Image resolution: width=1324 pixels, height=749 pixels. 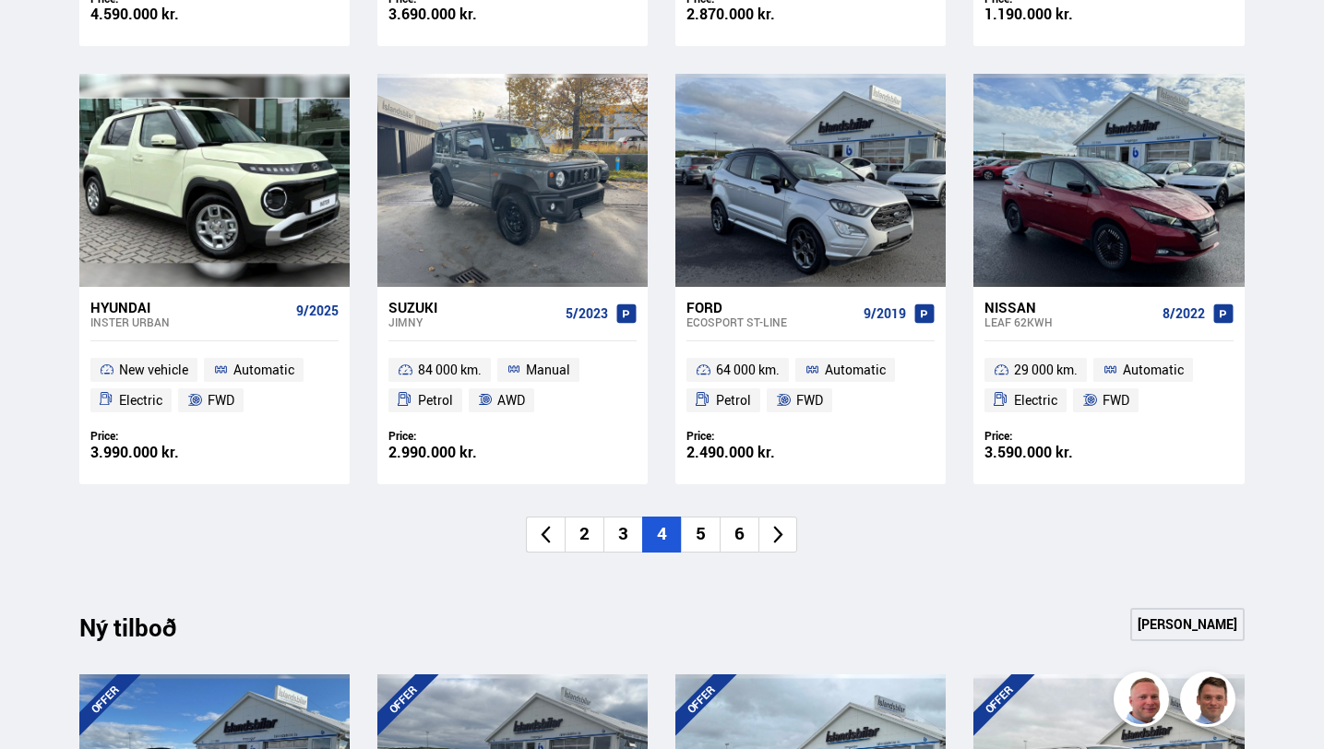 I want to click on div: 4.590.000 kr., so click(x=152, y=14).